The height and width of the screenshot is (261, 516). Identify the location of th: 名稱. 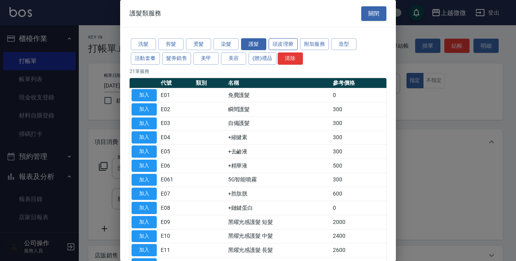
(278, 83).